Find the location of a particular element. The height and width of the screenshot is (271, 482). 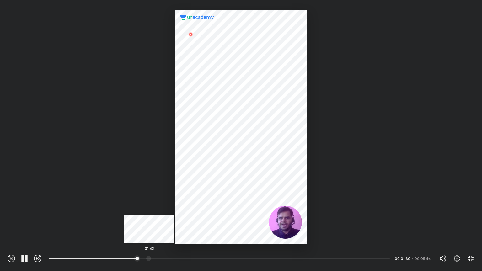

div: 00:01:30 is located at coordinates (403, 259).